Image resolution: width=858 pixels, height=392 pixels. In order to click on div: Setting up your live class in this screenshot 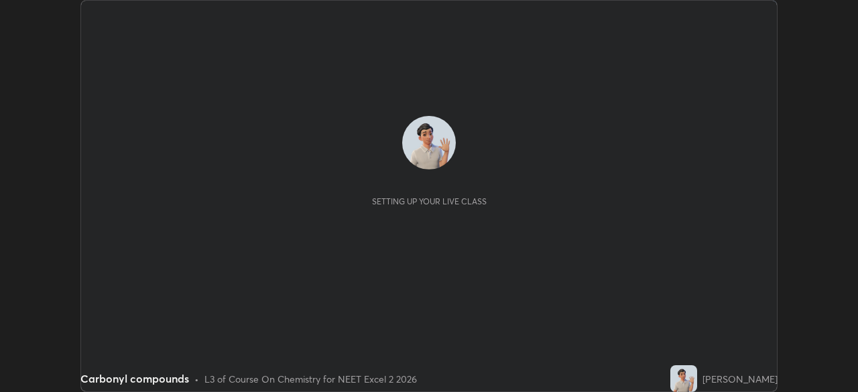, I will do `click(429, 201)`.